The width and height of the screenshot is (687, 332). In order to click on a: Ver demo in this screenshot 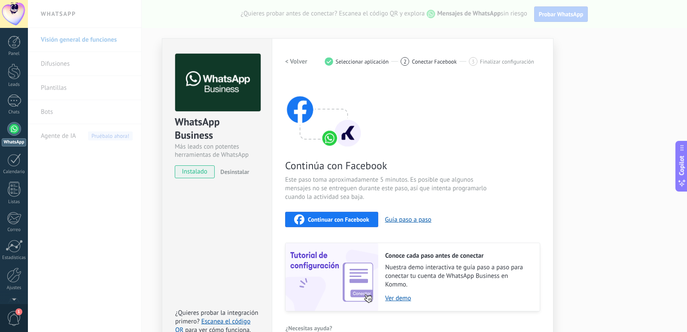, I will do `click(458, 298)`.